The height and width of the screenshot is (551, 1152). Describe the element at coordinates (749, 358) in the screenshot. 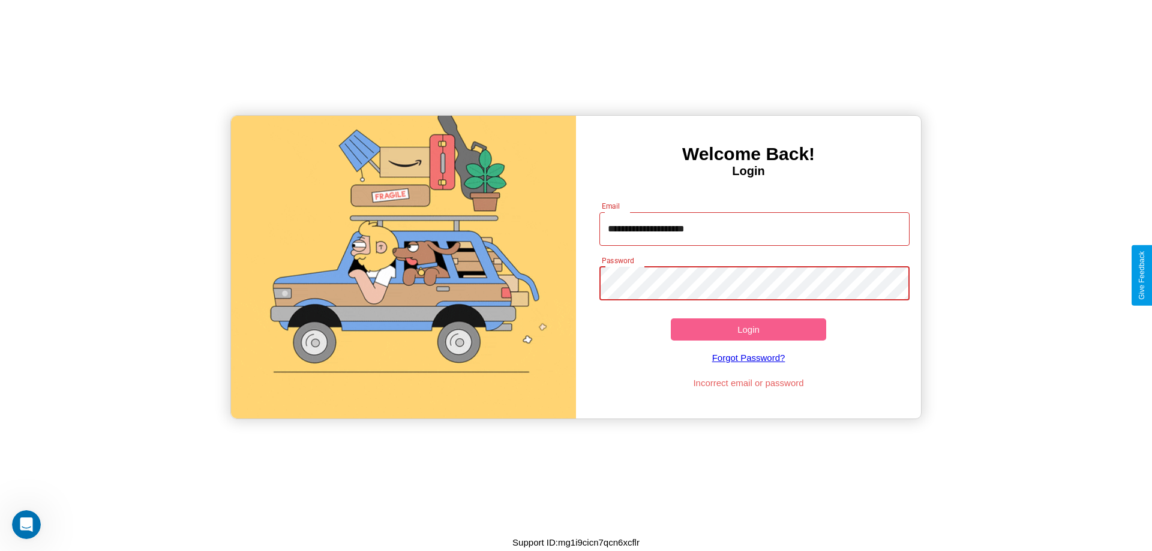

I see `a: Forgot Password?` at that location.